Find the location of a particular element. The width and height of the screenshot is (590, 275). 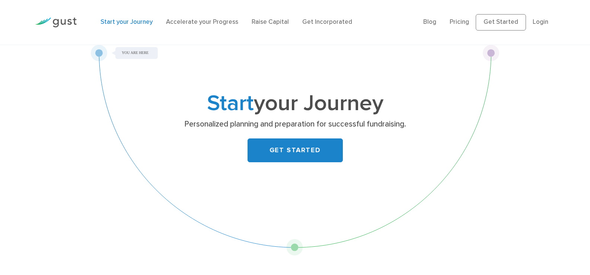

a: Get Started is located at coordinates (500, 22).